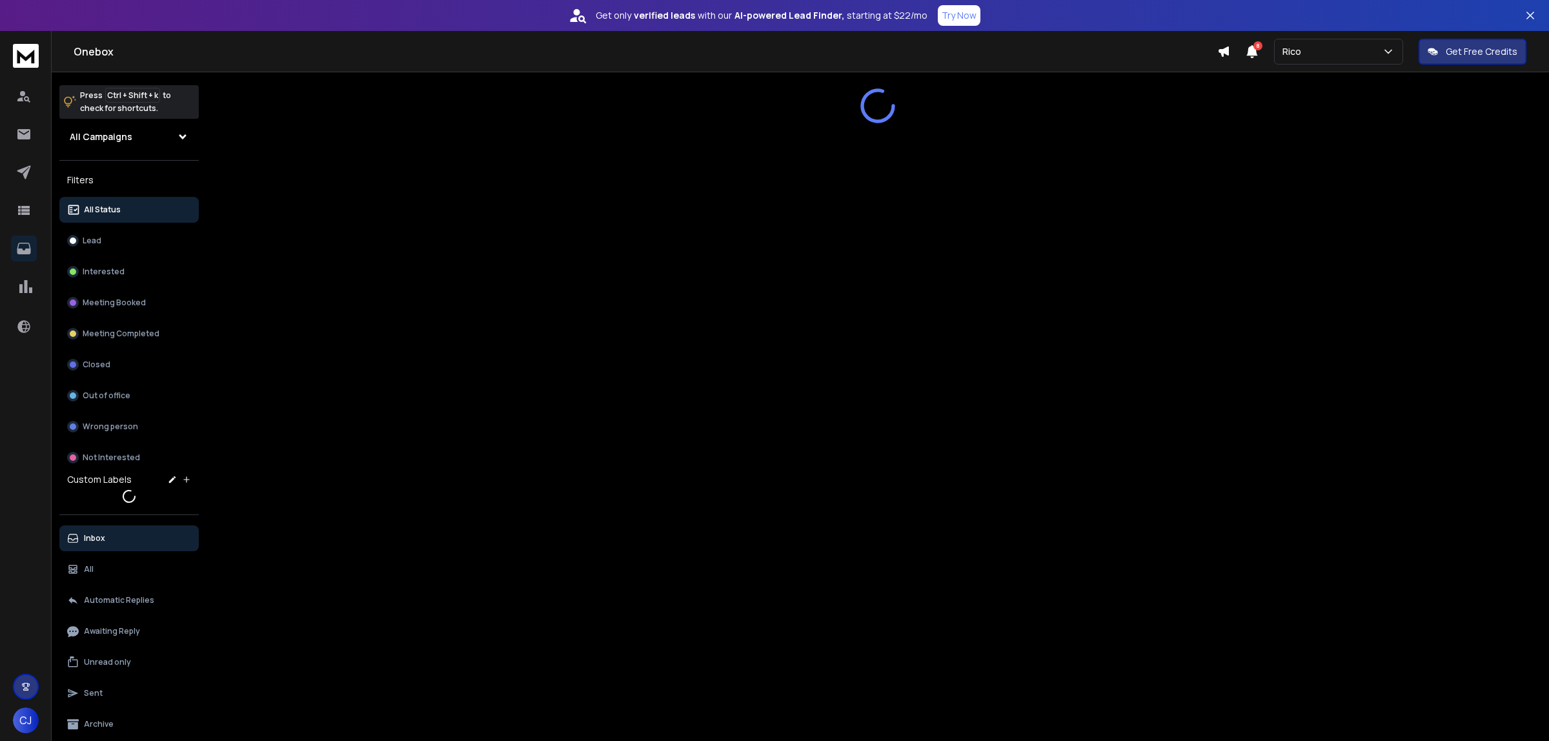 This screenshot has width=1549, height=741. I want to click on button: Lead, so click(129, 241).